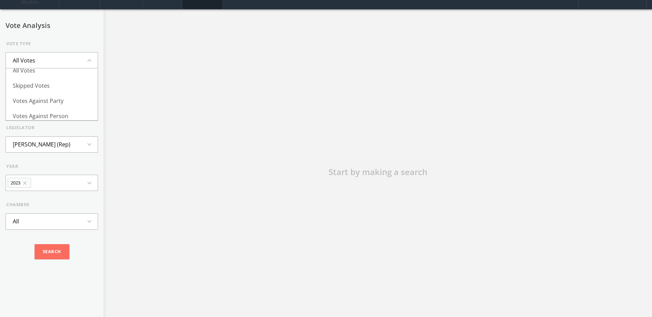 Image resolution: width=652 pixels, height=317 pixels. What do you see at coordinates (52, 183) in the screenshot?
I see `button: 2023closeexpand_more` at bounding box center [52, 183].